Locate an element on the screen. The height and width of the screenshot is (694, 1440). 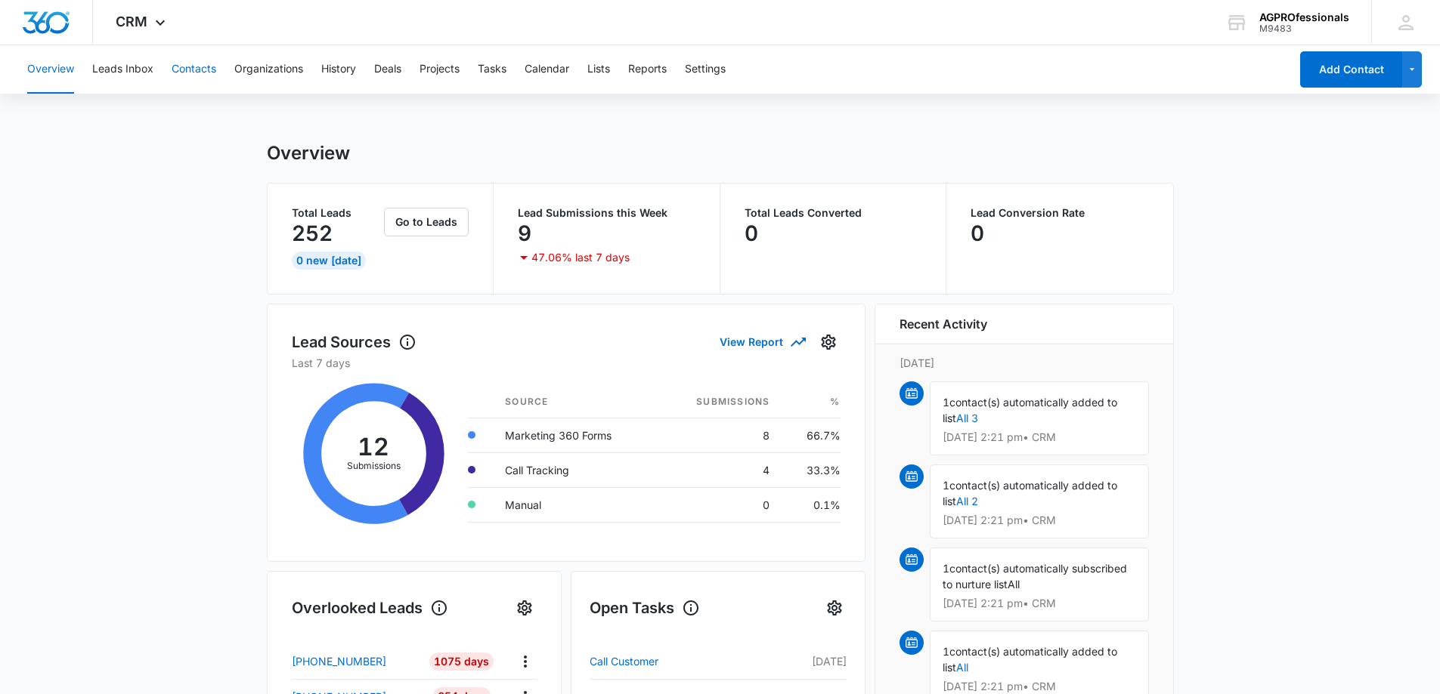
span: CRM is located at coordinates (131, 21).